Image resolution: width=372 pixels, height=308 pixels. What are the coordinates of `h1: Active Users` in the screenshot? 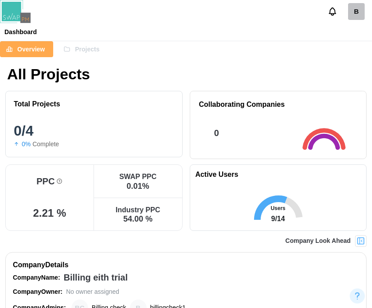 It's located at (217, 175).